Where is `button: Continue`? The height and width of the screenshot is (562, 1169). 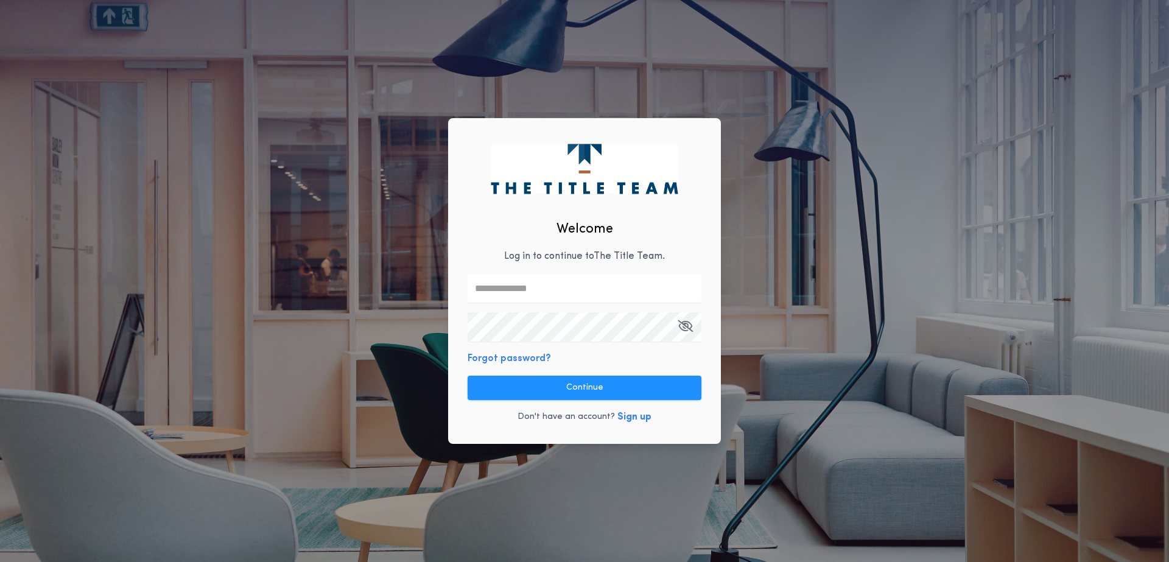 button: Continue is located at coordinates (584, 388).